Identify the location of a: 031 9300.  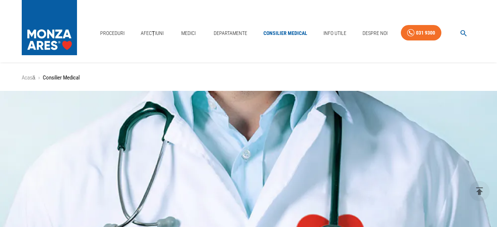
(421, 33).